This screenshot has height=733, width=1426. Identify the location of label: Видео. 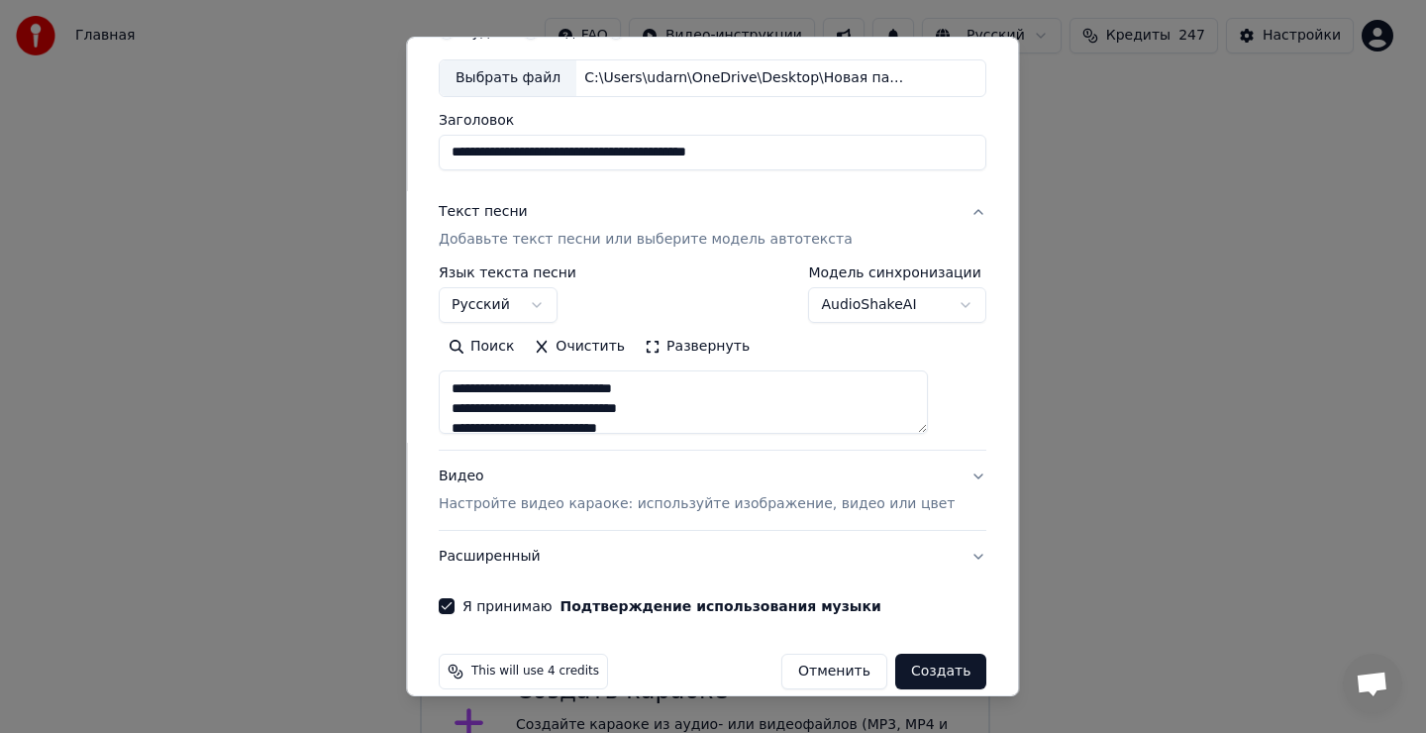
(569, 32).